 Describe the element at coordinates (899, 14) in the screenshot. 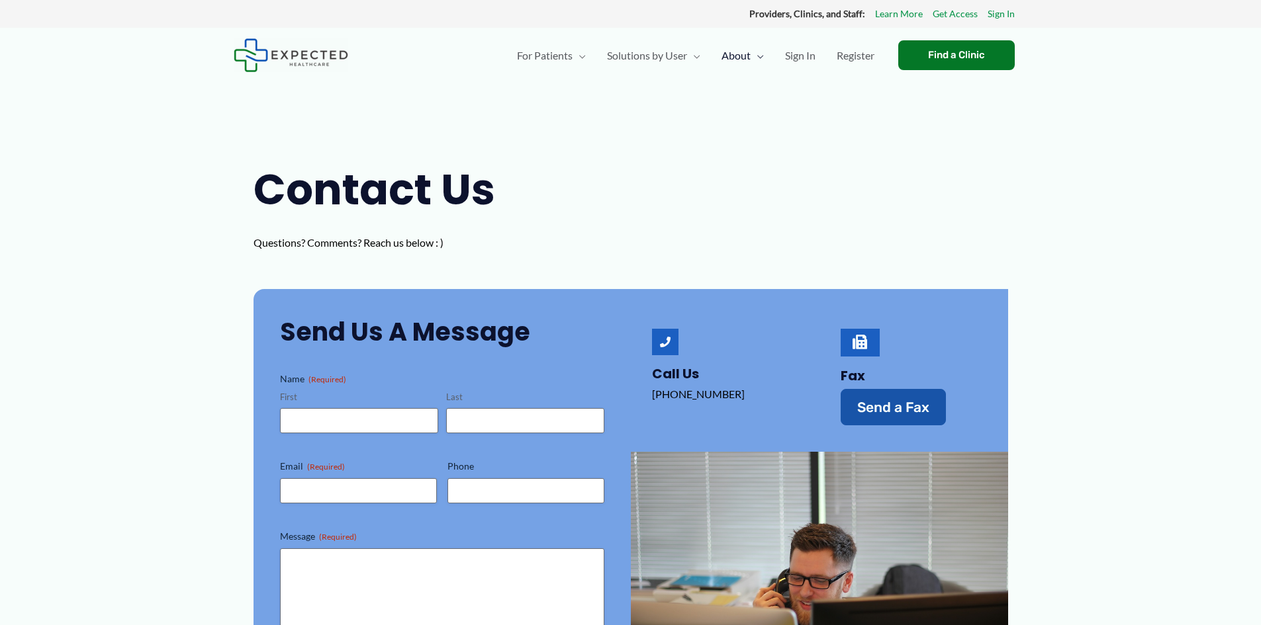

I see `a: Learn More` at that location.